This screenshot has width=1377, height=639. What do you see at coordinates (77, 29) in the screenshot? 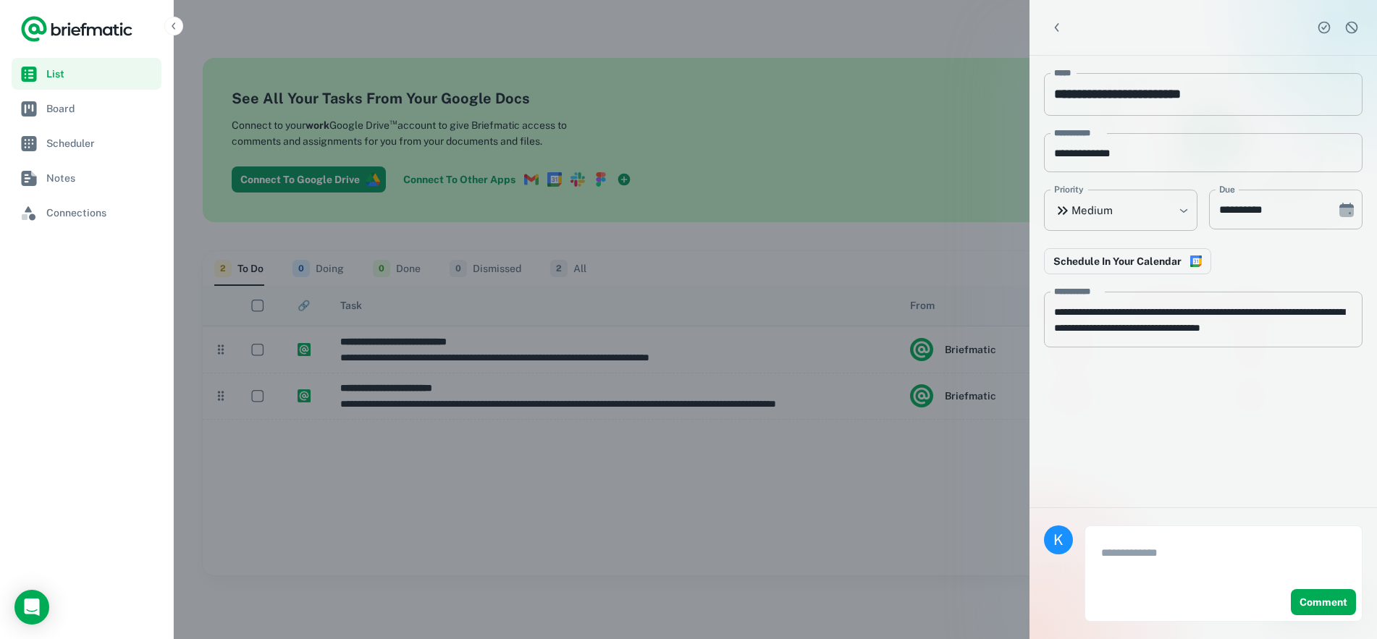
I see `a: Logo` at bounding box center [77, 29].